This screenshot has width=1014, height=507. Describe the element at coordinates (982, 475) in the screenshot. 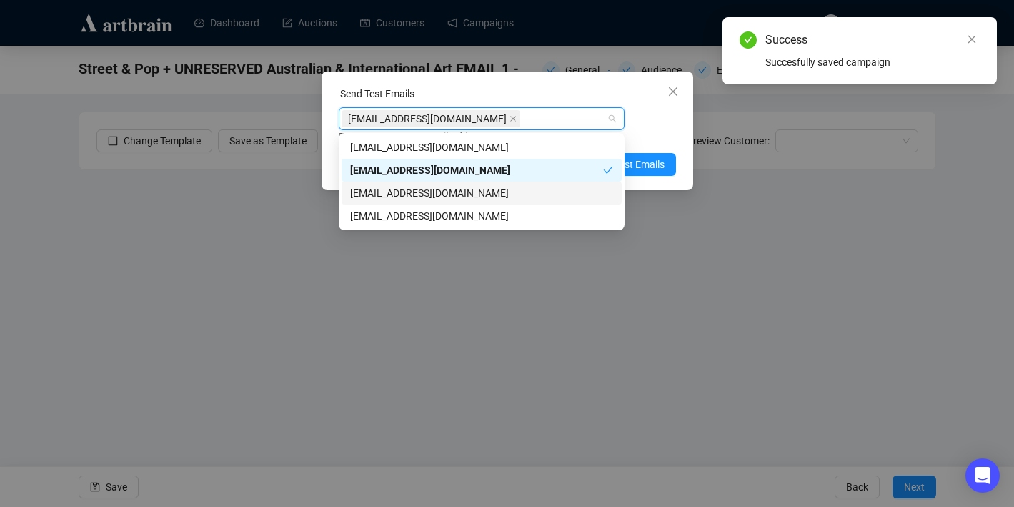

I see `div: Open Intercom Messenger` at that location.